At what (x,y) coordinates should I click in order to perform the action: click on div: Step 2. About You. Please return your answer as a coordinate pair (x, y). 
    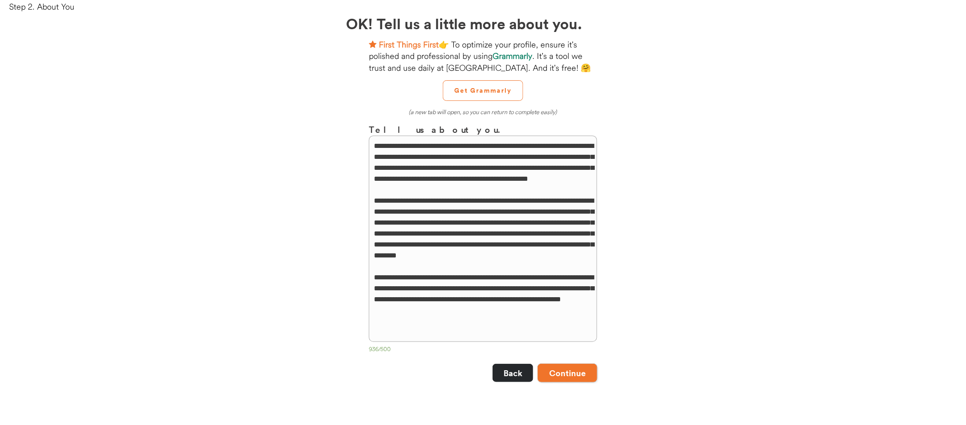
    Looking at the image, I should click on (487, 6).